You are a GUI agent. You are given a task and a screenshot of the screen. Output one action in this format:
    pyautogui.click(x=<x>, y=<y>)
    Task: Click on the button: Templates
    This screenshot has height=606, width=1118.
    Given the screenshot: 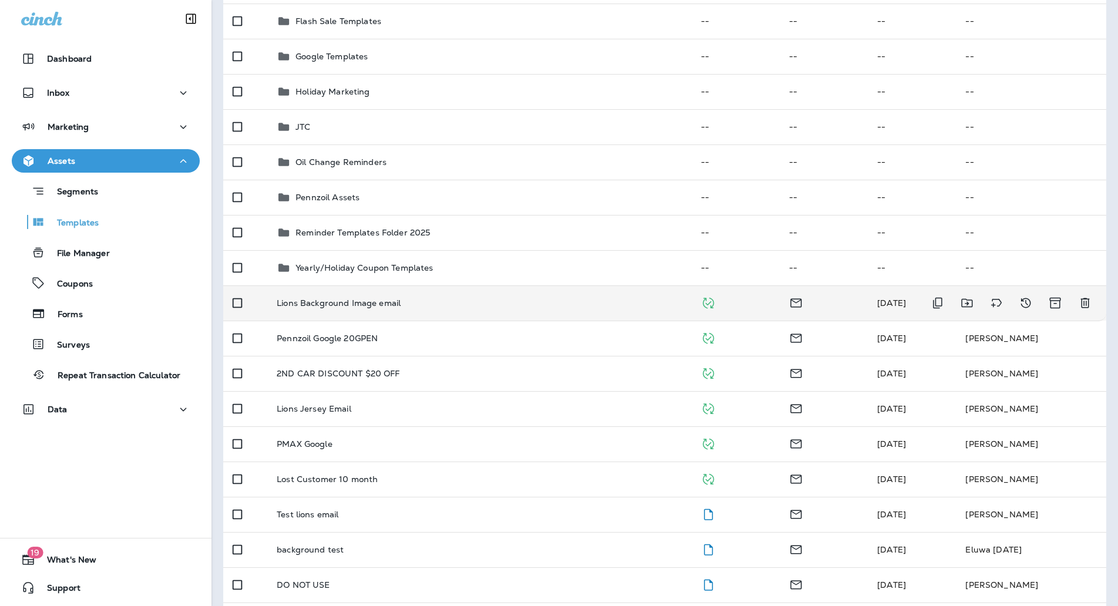 What is the action you would take?
    pyautogui.click(x=106, y=222)
    